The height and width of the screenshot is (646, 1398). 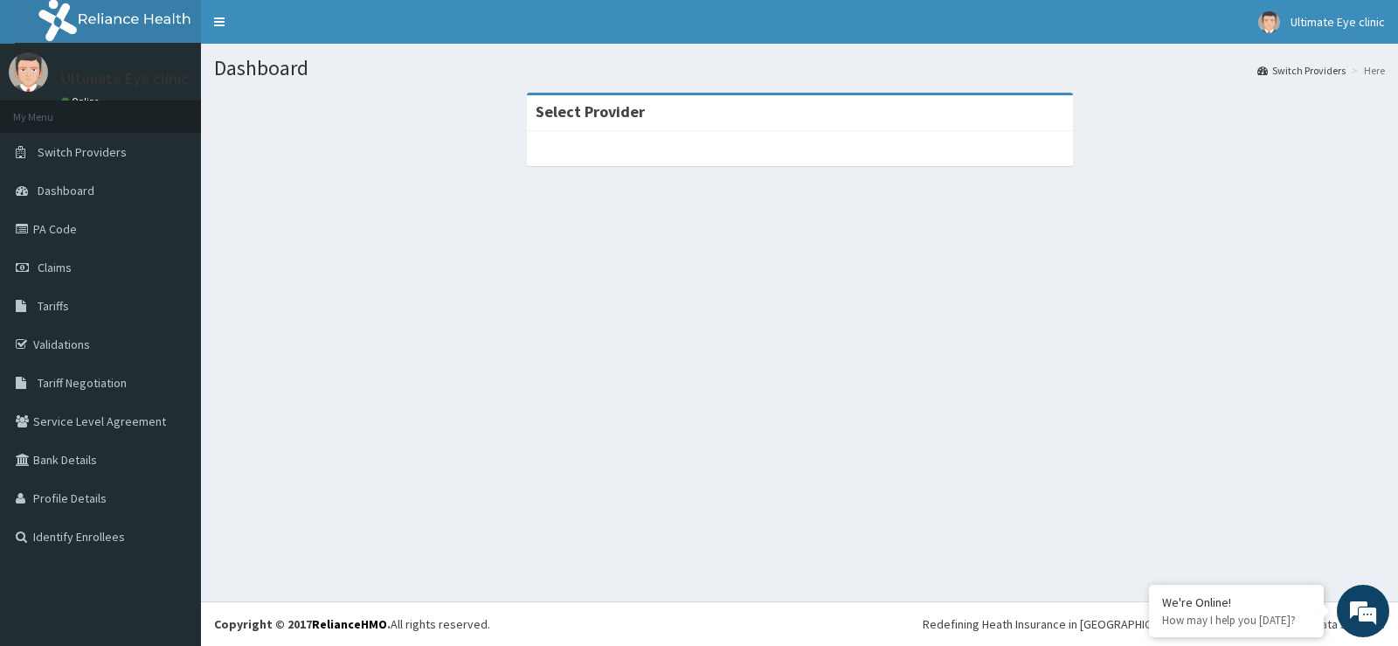 I want to click on li: Here, so click(x=1366, y=70).